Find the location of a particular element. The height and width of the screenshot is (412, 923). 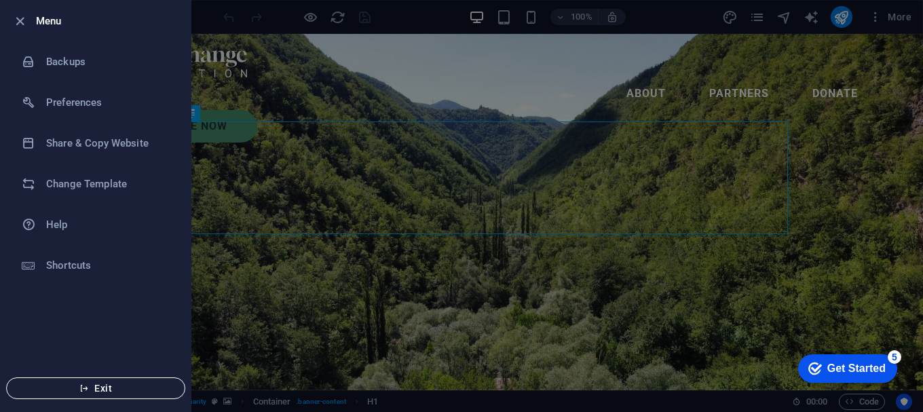

div: Get Started 5 items remaining, 0% complete is located at coordinates (57, 21).